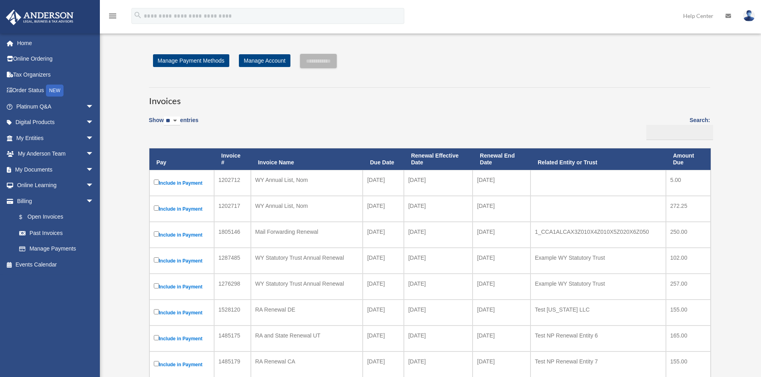  What do you see at coordinates (232, 287) in the screenshot?
I see `td: 1276298` at bounding box center [232, 287].